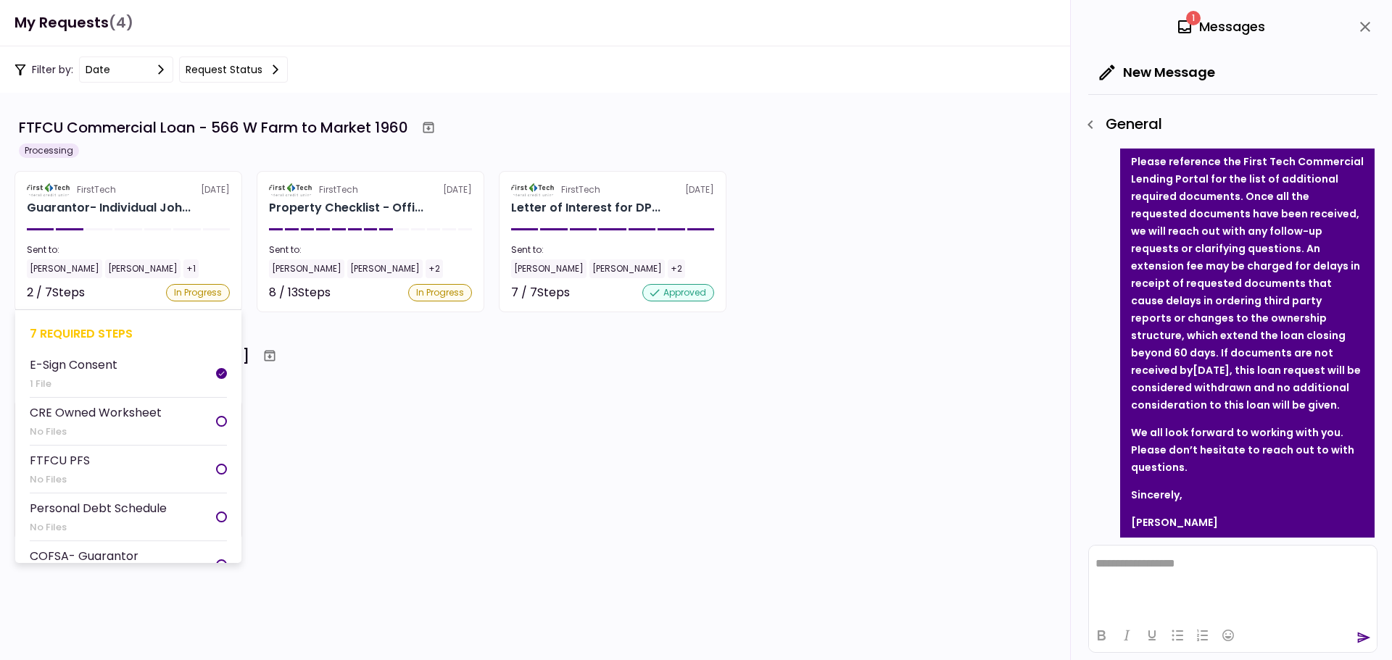 The height and width of the screenshot is (660, 1392). Describe the element at coordinates (540, 293) in the screenshot. I see `div: 7 / 7 Steps` at that location.